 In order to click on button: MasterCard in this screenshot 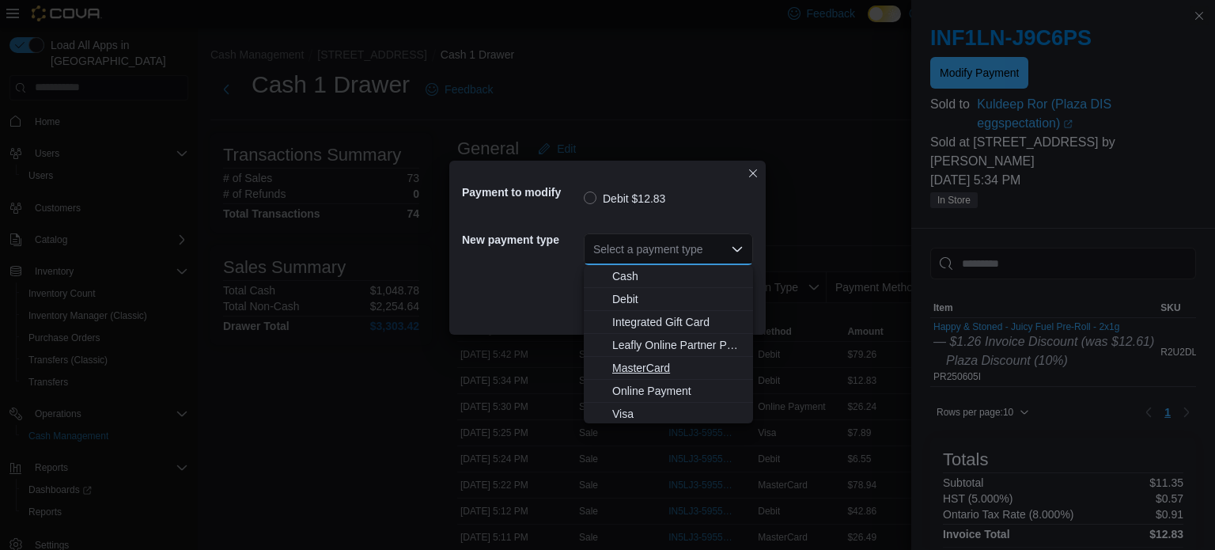, I will do `click(669, 368)`.